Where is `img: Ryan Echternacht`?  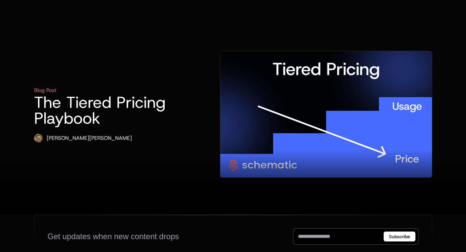 img: Ryan Echternacht is located at coordinates (38, 138).